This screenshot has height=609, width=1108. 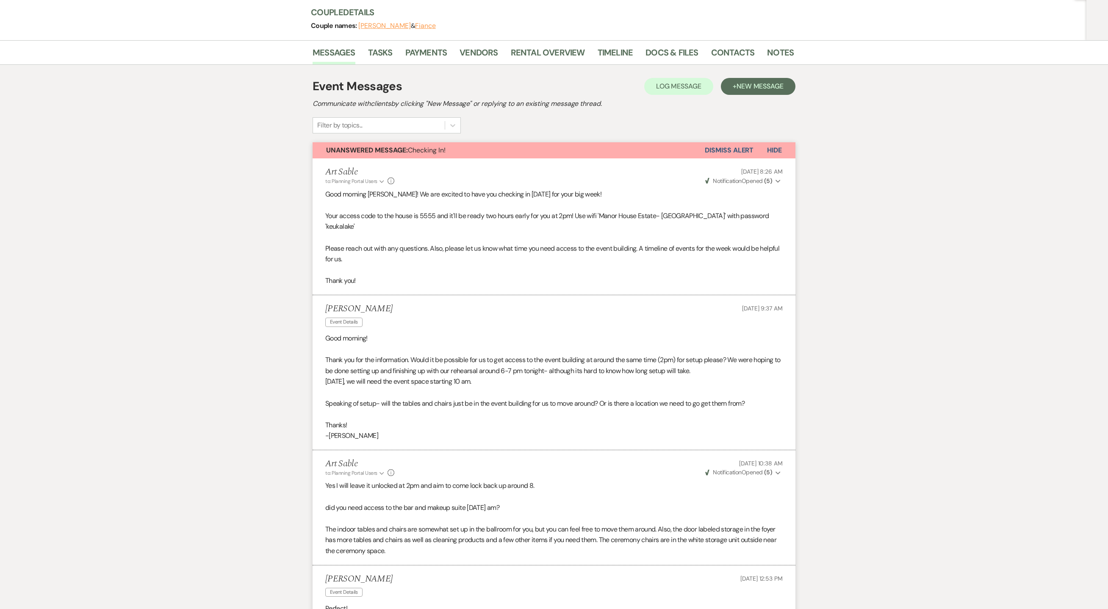 I want to click on a: Vendors, so click(x=479, y=55).